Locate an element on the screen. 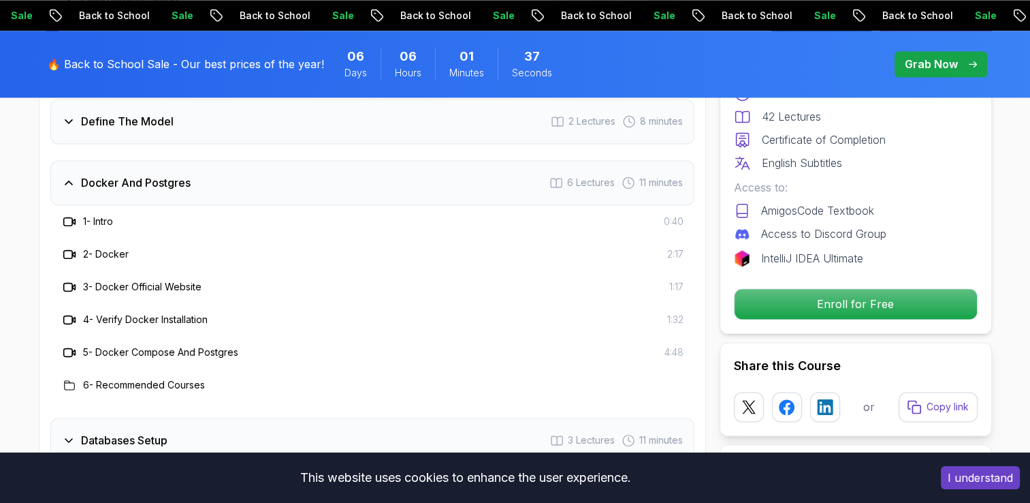 This screenshot has width=1030, height=503. h3: 1 - Intro is located at coordinates (98, 221).